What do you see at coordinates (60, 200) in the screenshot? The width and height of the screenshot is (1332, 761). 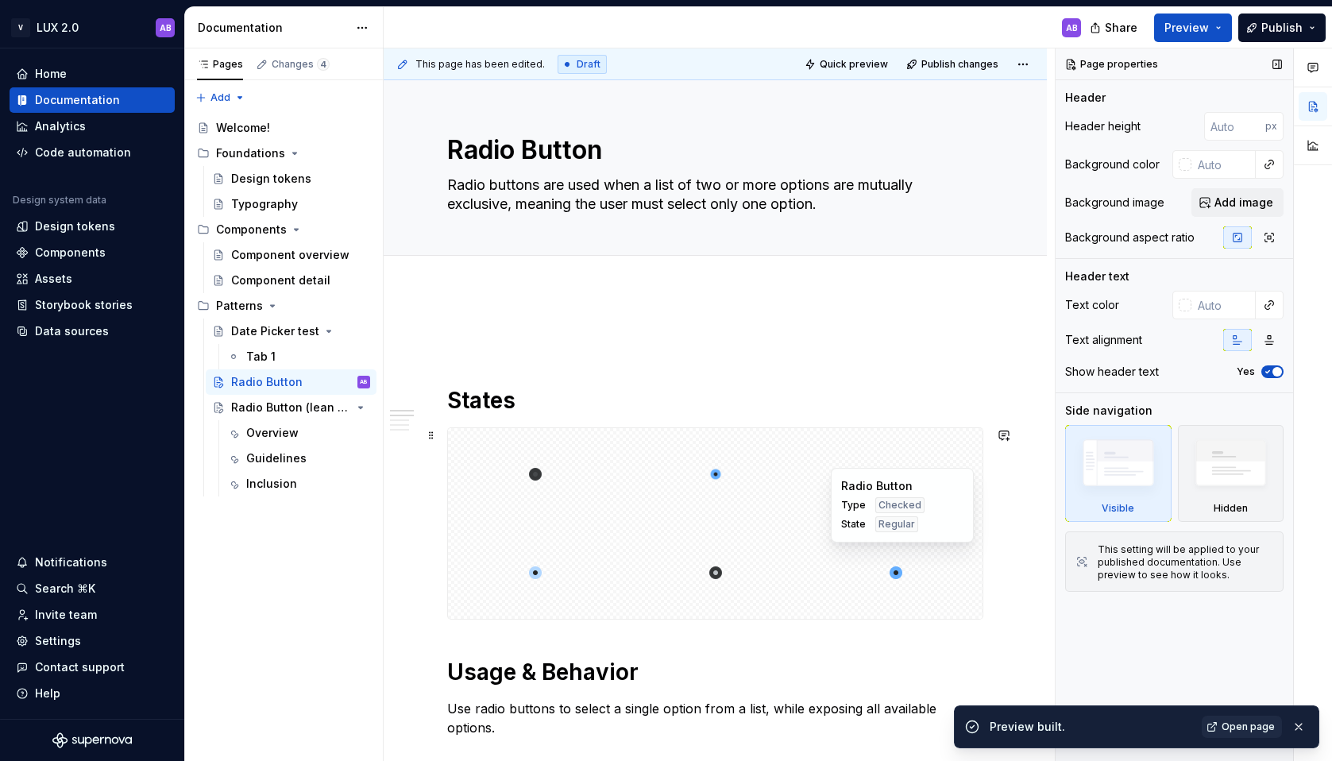 I see `div: Design system data` at bounding box center [60, 200].